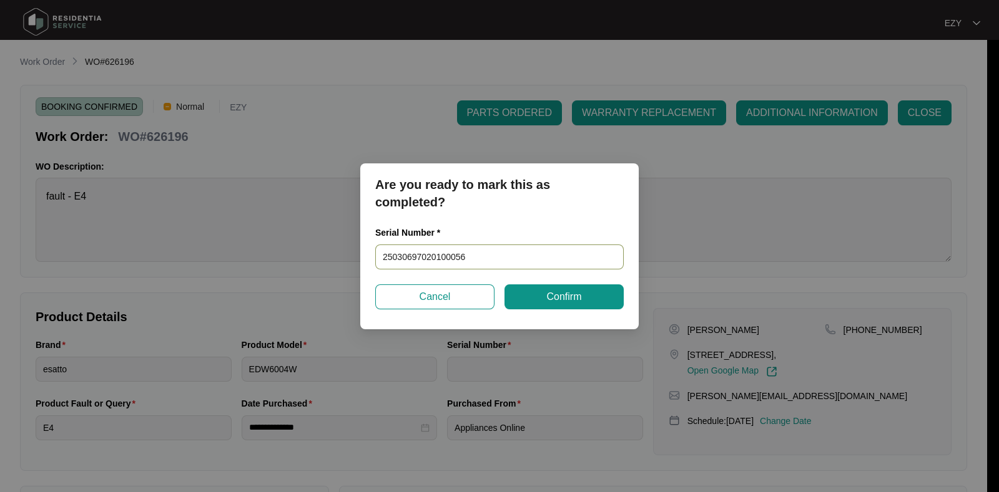  Describe the element at coordinates (499, 185) in the screenshot. I see `p: Are you ready to mark this as` at that location.